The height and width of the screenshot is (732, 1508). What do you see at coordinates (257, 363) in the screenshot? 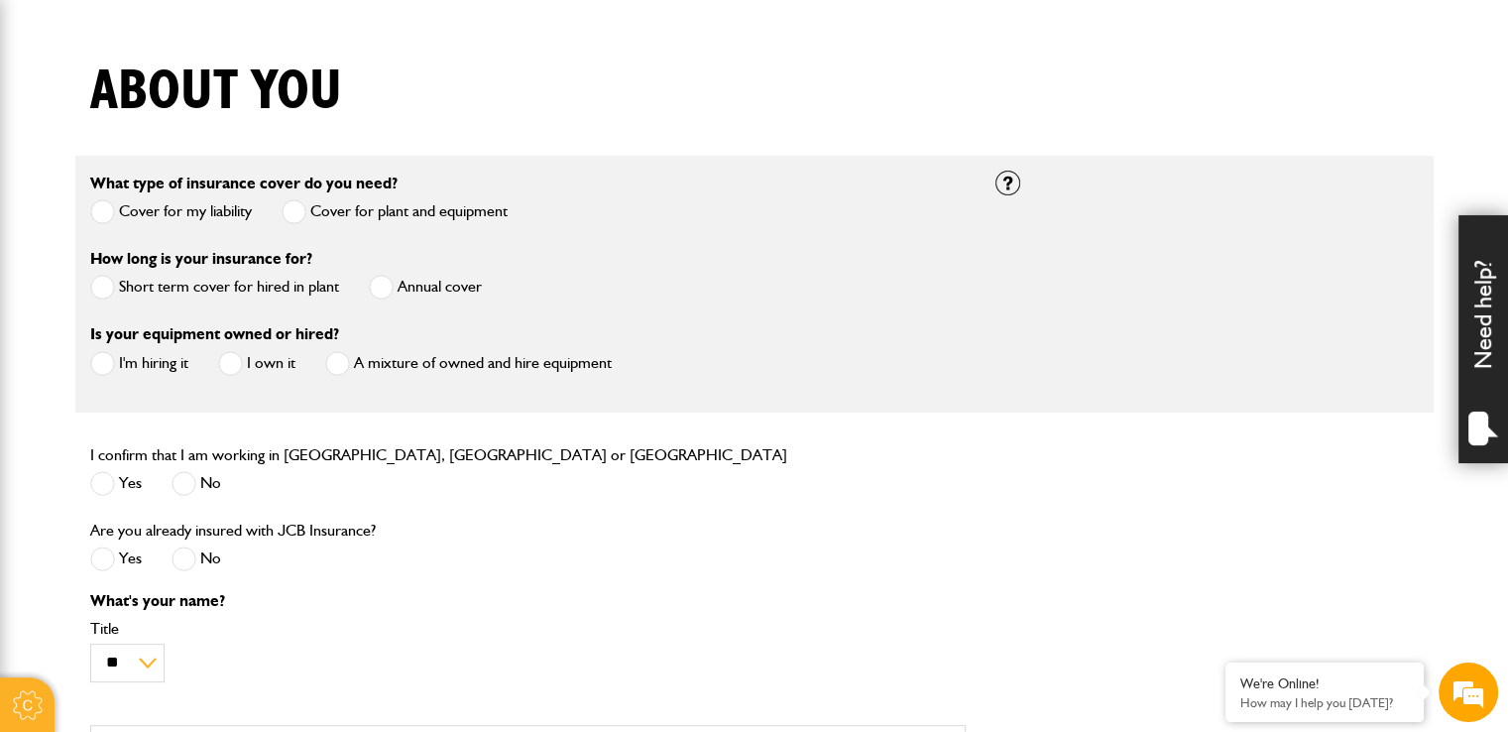
I see `label: I own it` at bounding box center [257, 363].